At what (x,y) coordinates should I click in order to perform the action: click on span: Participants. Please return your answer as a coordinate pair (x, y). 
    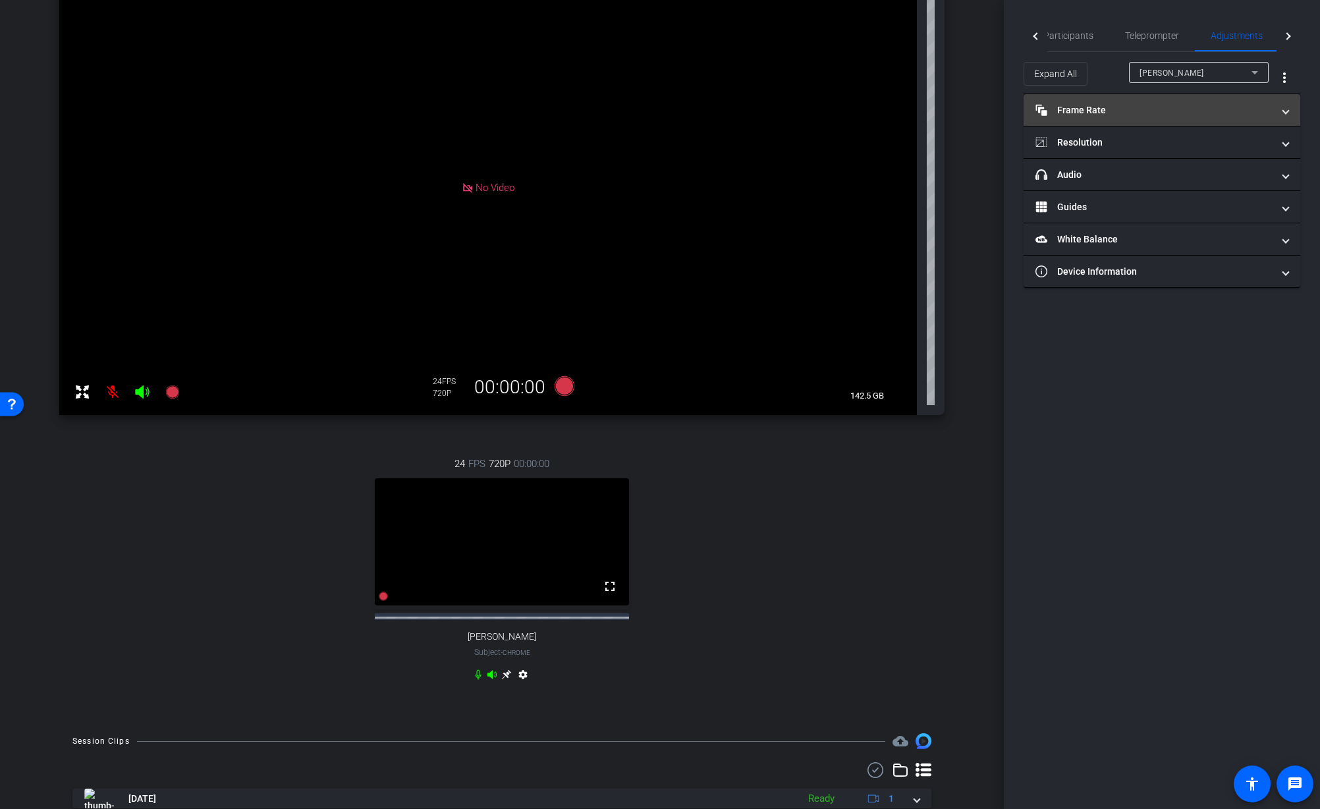
    Looking at the image, I should click on (1069, 36).